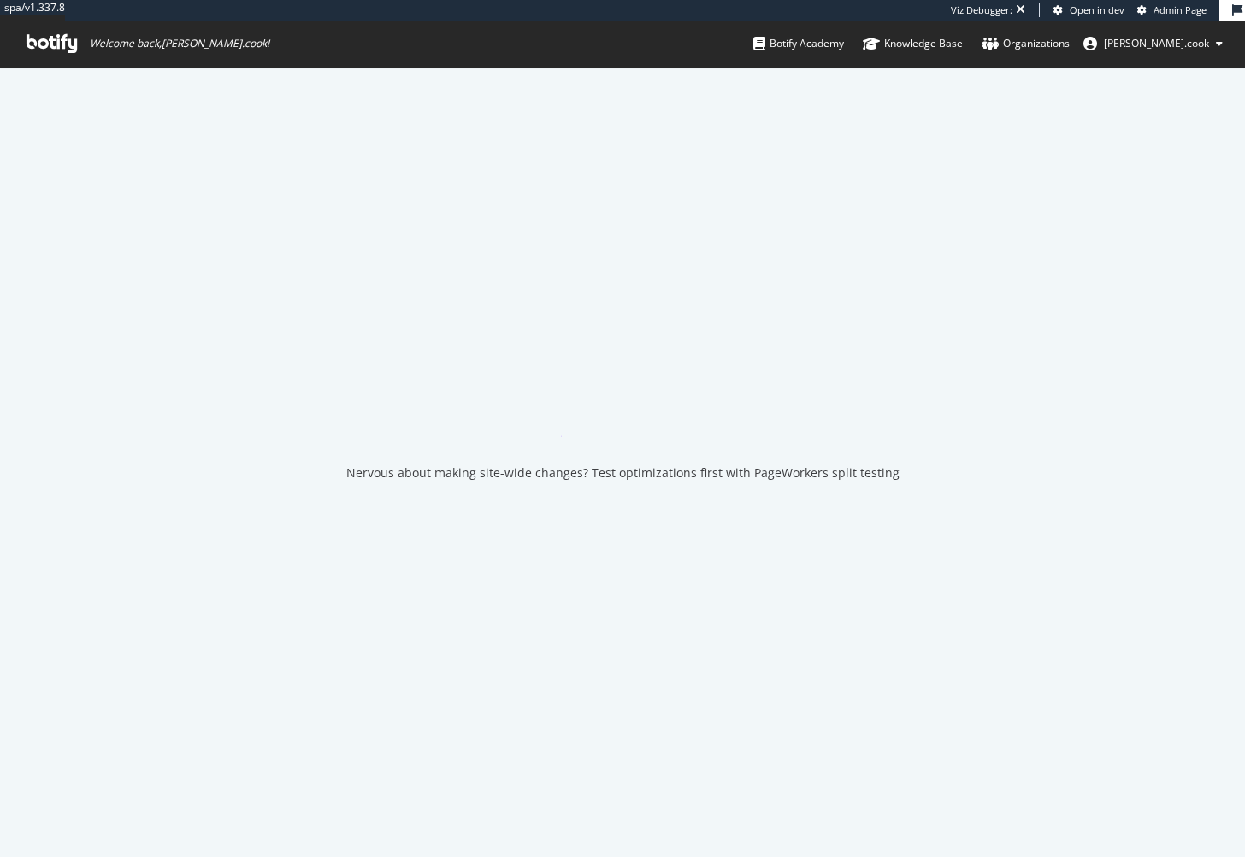 This screenshot has width=1245, height=857. Describe the element at coordinates (982, 10) in the screenshot. I see `div: Viz Debugger:` at that location.